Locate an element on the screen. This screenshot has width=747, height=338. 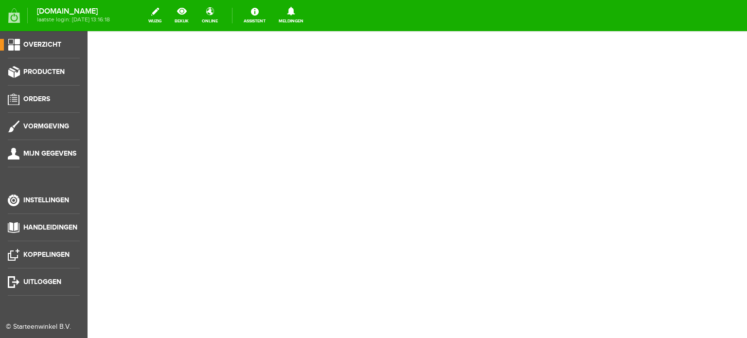
span: Koppelingen is located at coordinates (46, 254).